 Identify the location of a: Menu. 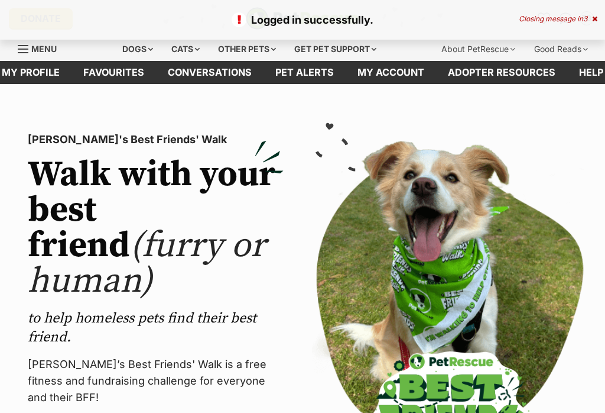
(41, 48).